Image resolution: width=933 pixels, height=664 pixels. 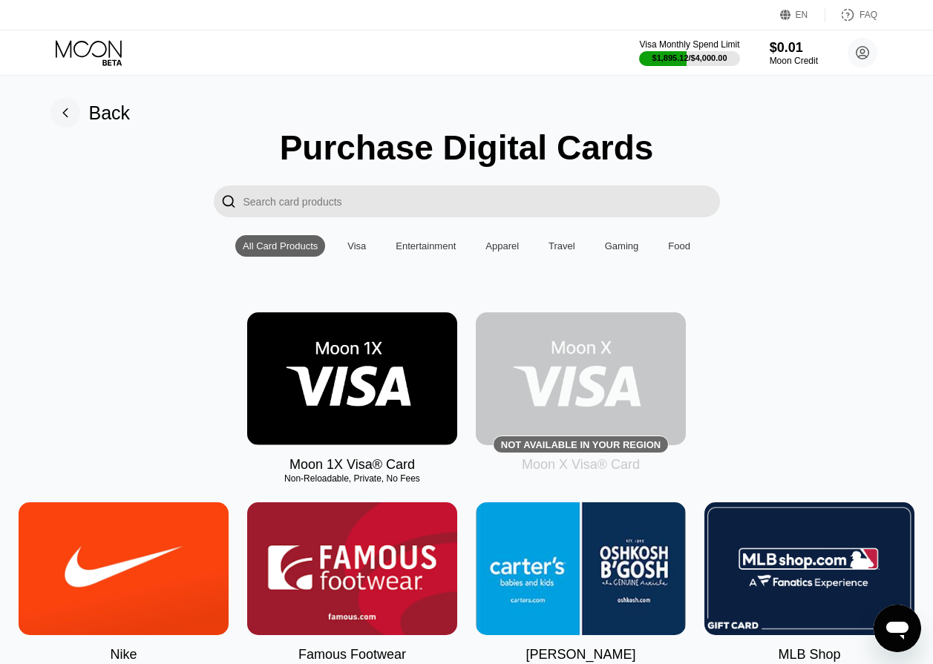 What do you see at coordinates (356, 246) in the screenshot?
I see `div: Visa` at bounding box center [356, 246].